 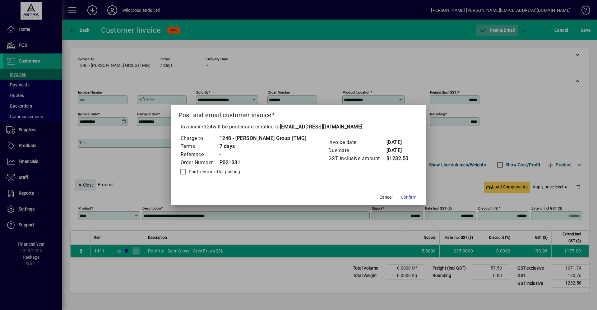 I want to click on td: Invoice date, so click(x=357, y=143).